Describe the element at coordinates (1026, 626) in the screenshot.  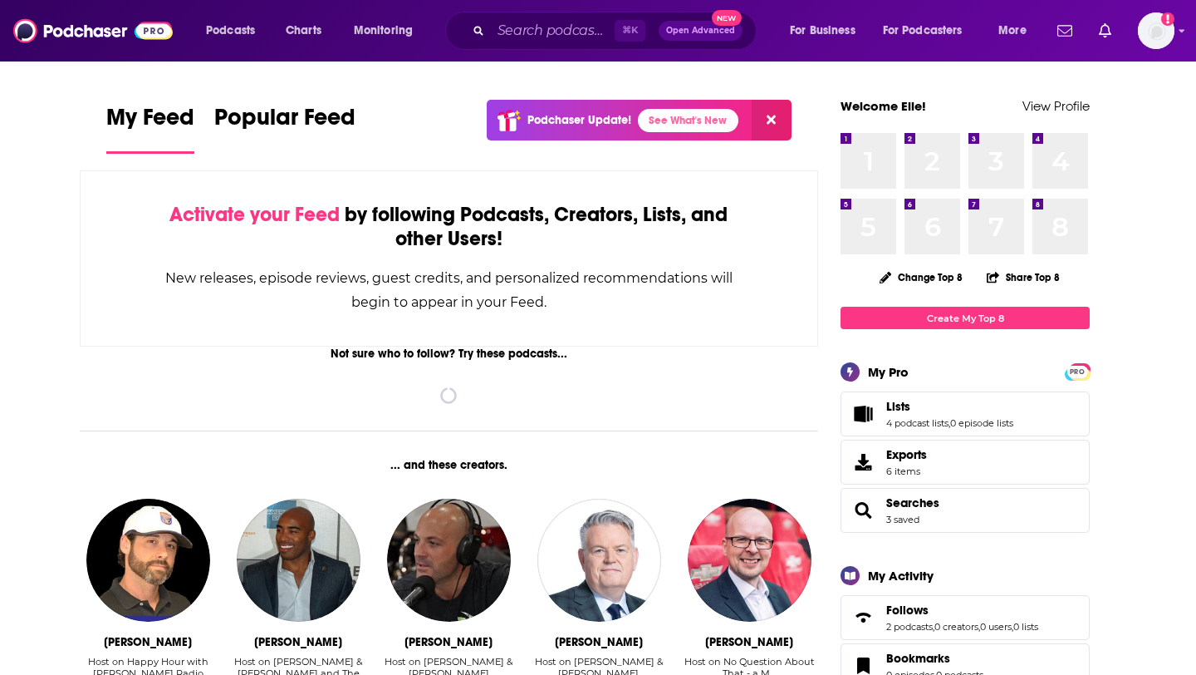
I see `a: 0 lists` at that location.